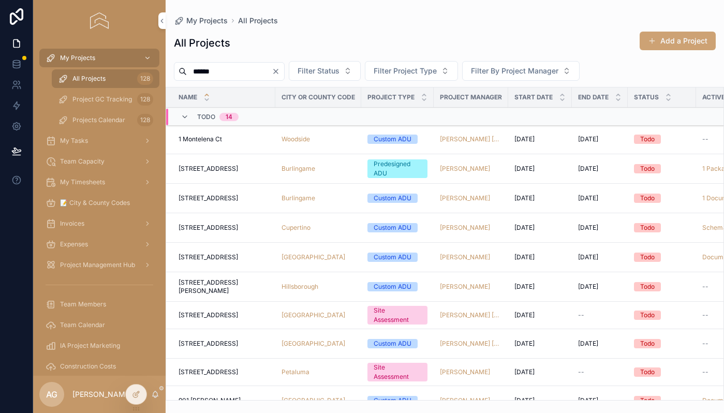  What do you see at coordinates (412, 71) in the screenshot?
I see `button: Select Button` at bounding box center [412, 71].